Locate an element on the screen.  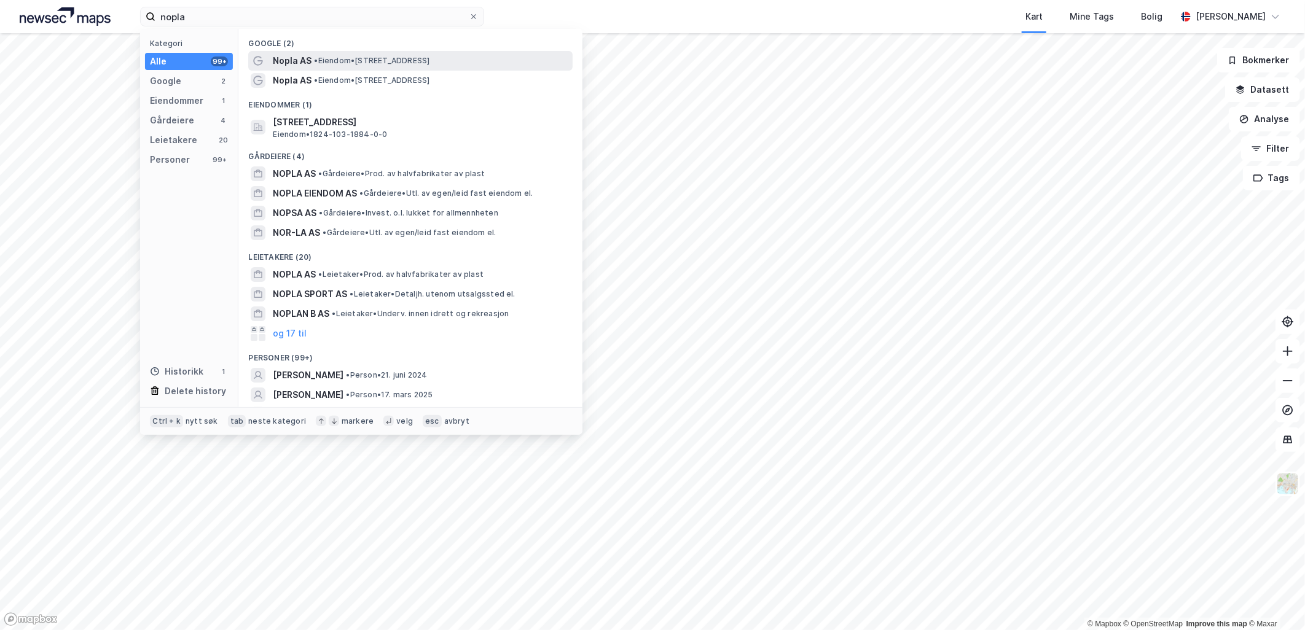
a: Mapbox is located at coordinates (1104, 624).